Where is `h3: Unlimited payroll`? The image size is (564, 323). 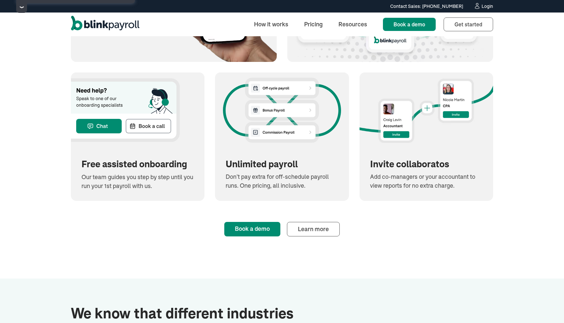
h3: Unlimited payroll is located at coordinates (282, 164).